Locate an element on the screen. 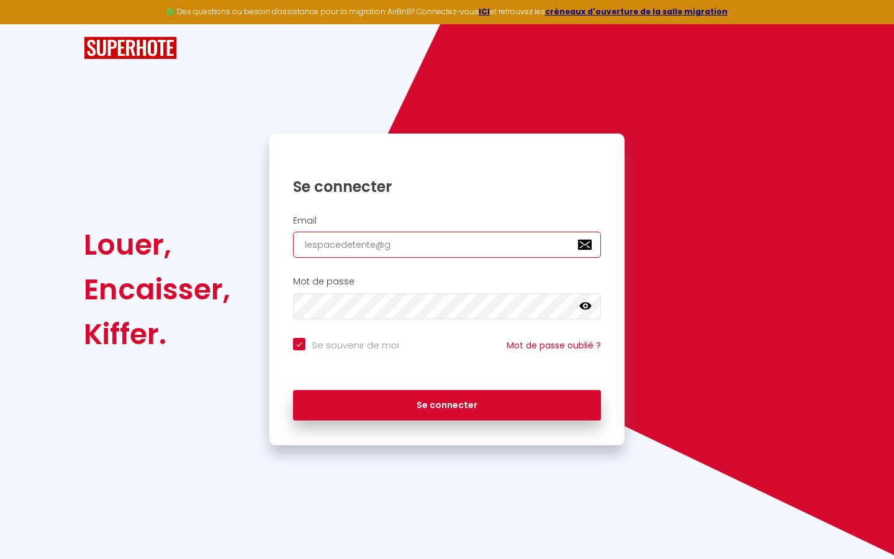 The image size is (894, 559). strong: ICI is located at coordinates (484, 11).